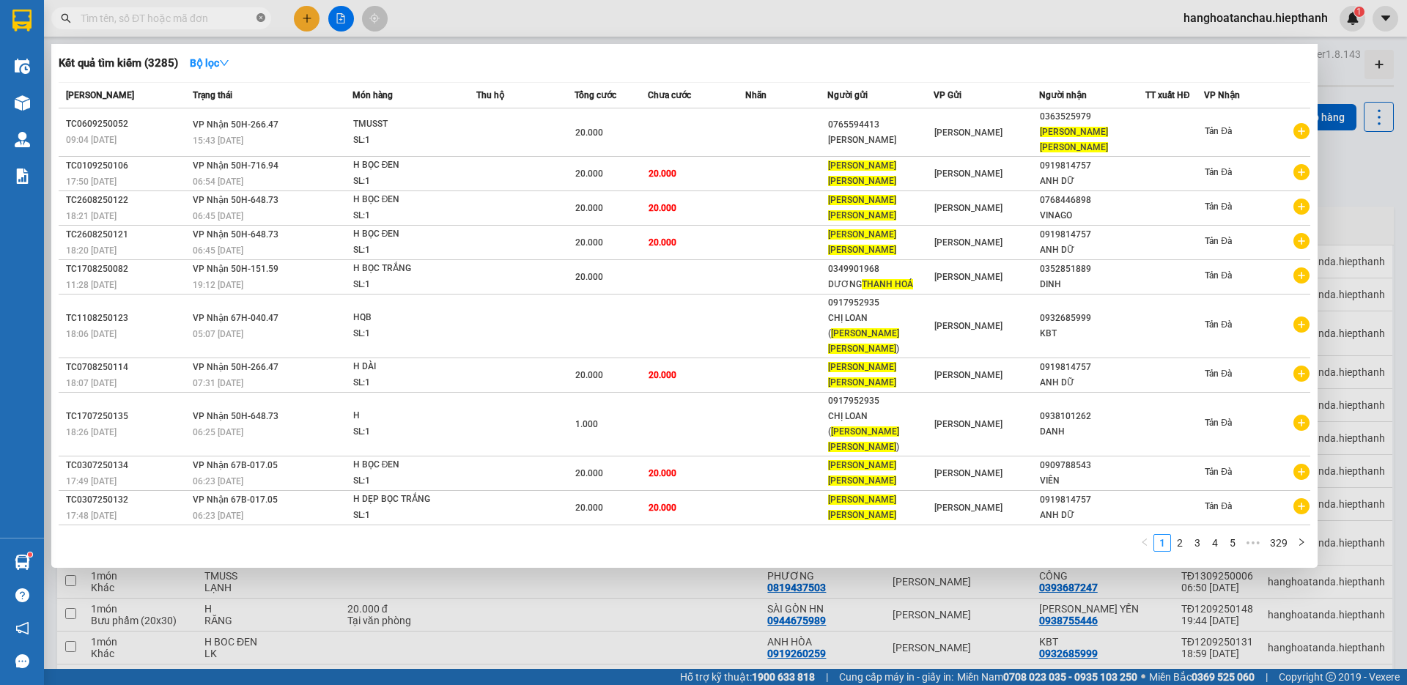 This screenshot has height=685, width=1407. Describe the element at coordinates (127, 500) in the screenshot. I see `div: TC0307250132` at that location.